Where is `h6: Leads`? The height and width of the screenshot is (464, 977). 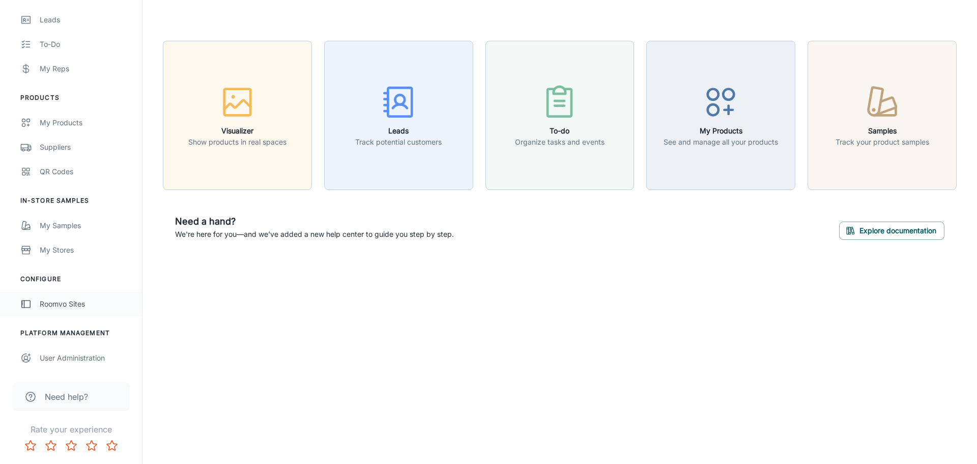
h6: Leads is located at coordinates (399, 131).